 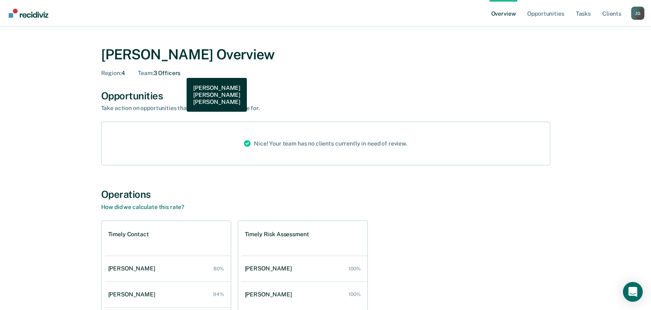 What do you see at coordinates (113, 73) in the screenshot?
I see `div: 4` at bounding box center [113, 73].